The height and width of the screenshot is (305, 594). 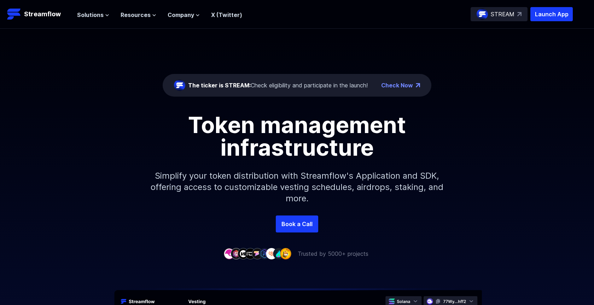 I want to click on p: Simplify your token distribution with Streamflow's Application and SDK, offering access to custom..., so click(x=297, y=187).